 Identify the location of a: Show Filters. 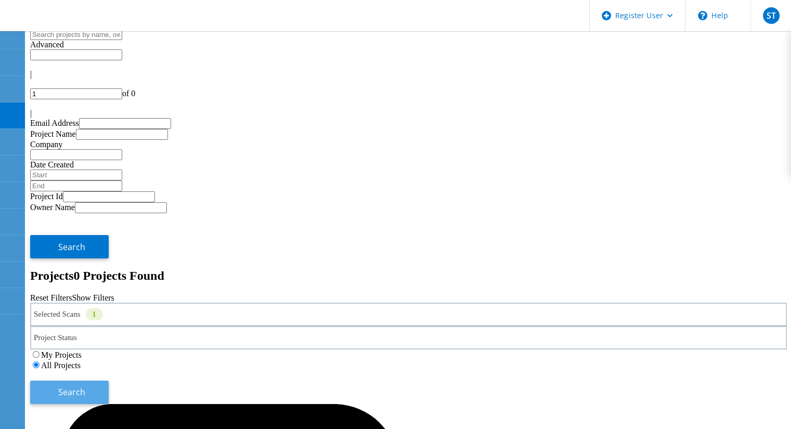
(93, 298).